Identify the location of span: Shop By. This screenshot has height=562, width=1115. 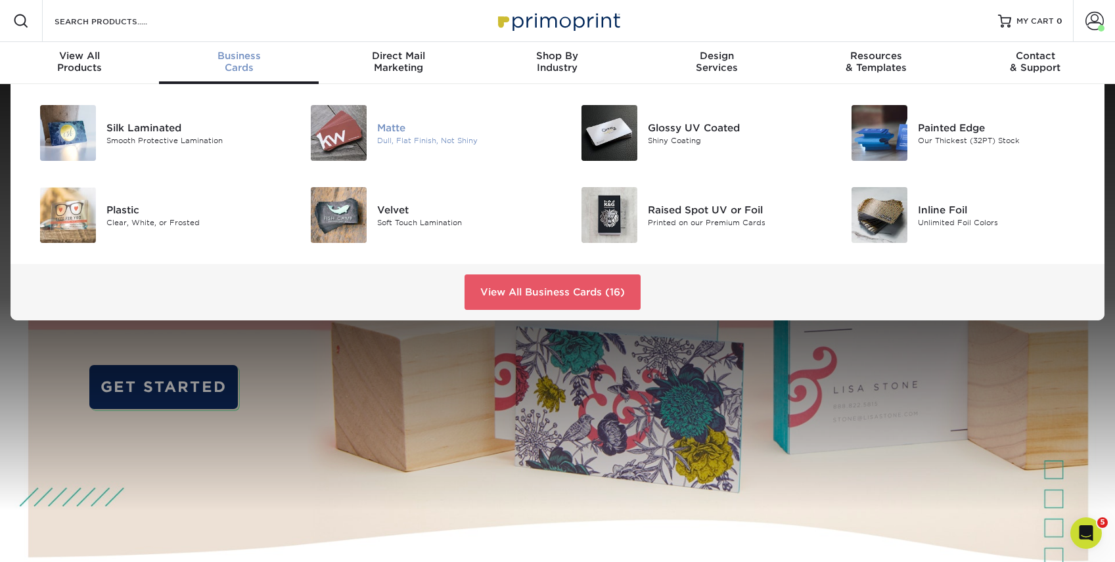
(557, 56).